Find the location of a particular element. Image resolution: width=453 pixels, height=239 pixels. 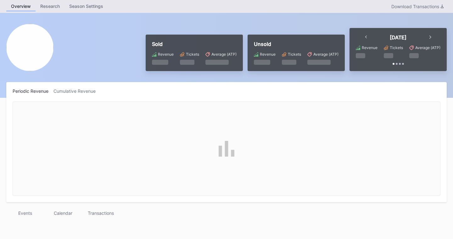

div: Unsold is located at coordinates (296, 44).